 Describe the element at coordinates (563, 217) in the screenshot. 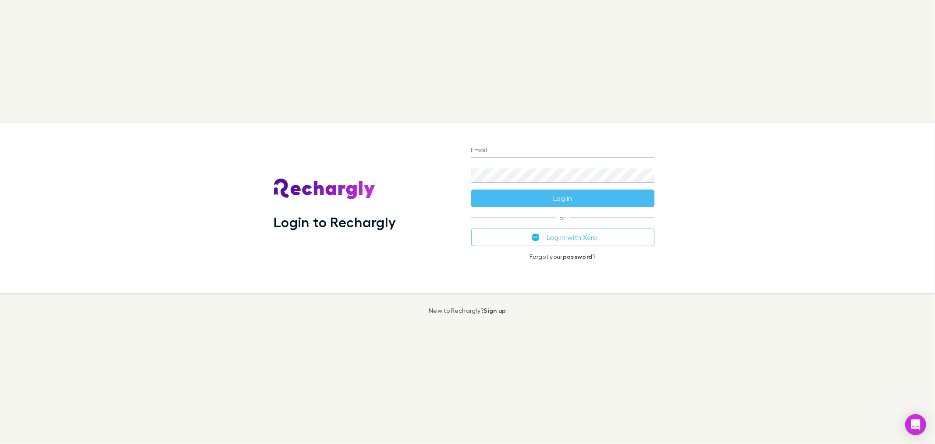

I see `span: or` at that location.